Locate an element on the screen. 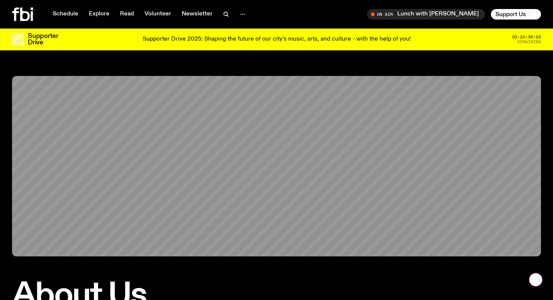 The image size is (553, 300). a: Read is located at coordinates (127, 14).